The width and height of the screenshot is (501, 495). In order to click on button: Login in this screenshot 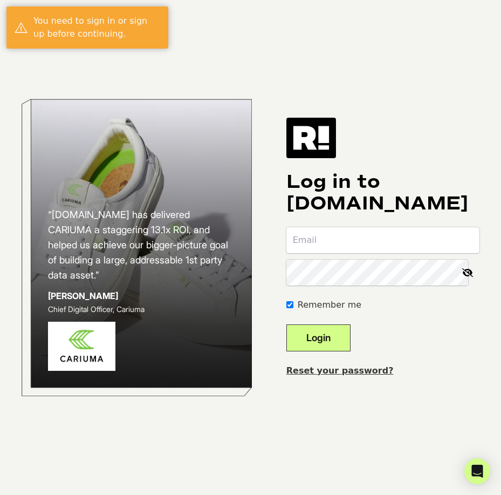, I will do `click(318, 338)`.